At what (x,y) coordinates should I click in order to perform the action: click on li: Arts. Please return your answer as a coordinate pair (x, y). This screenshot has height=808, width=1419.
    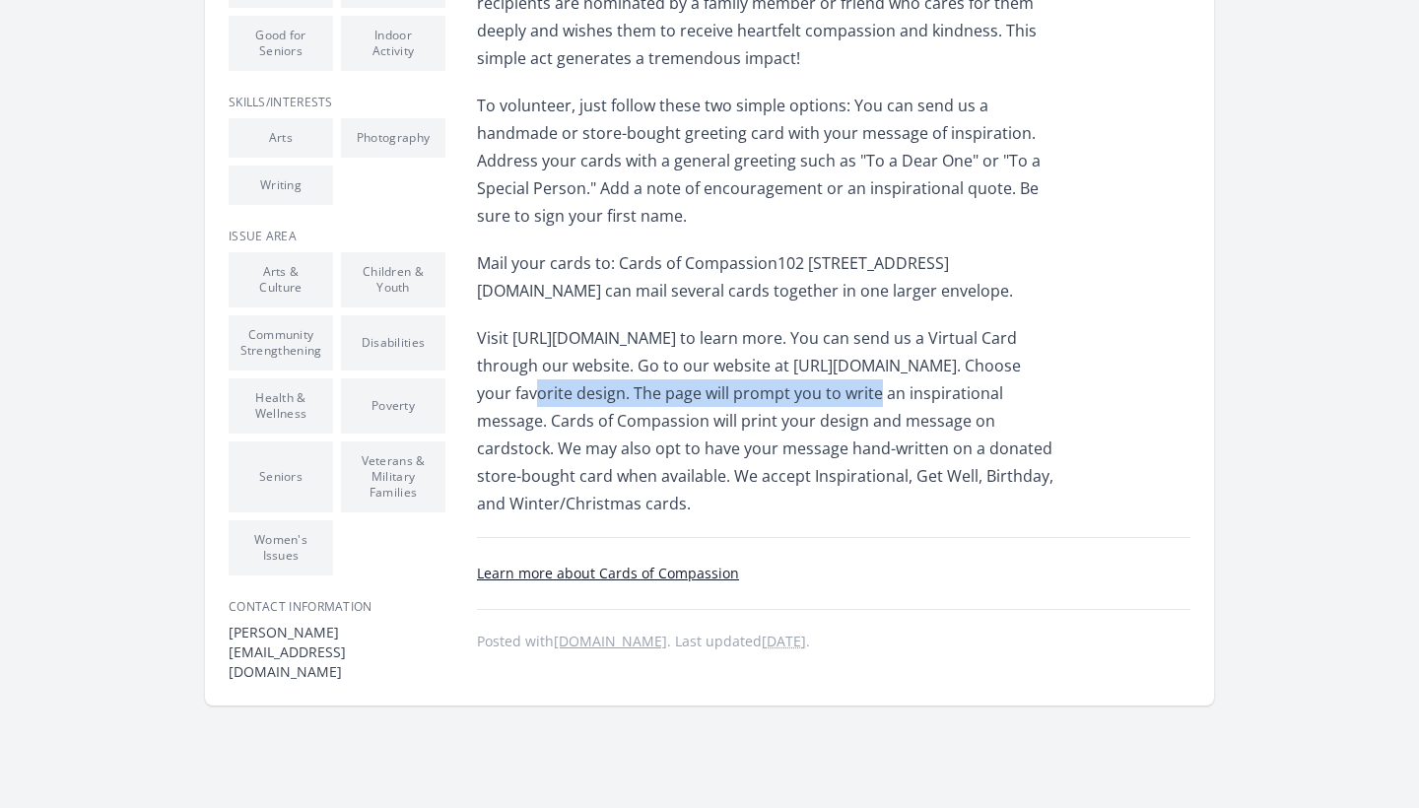
    Looking at the image, I should click on (281, 138).